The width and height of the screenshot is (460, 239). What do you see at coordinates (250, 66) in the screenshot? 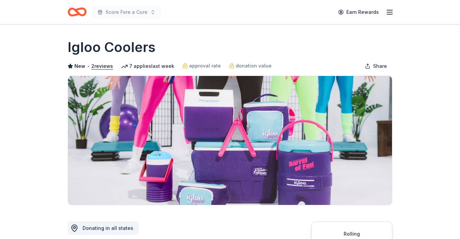
I see `a: donation value` at bounding box center [250, 66].